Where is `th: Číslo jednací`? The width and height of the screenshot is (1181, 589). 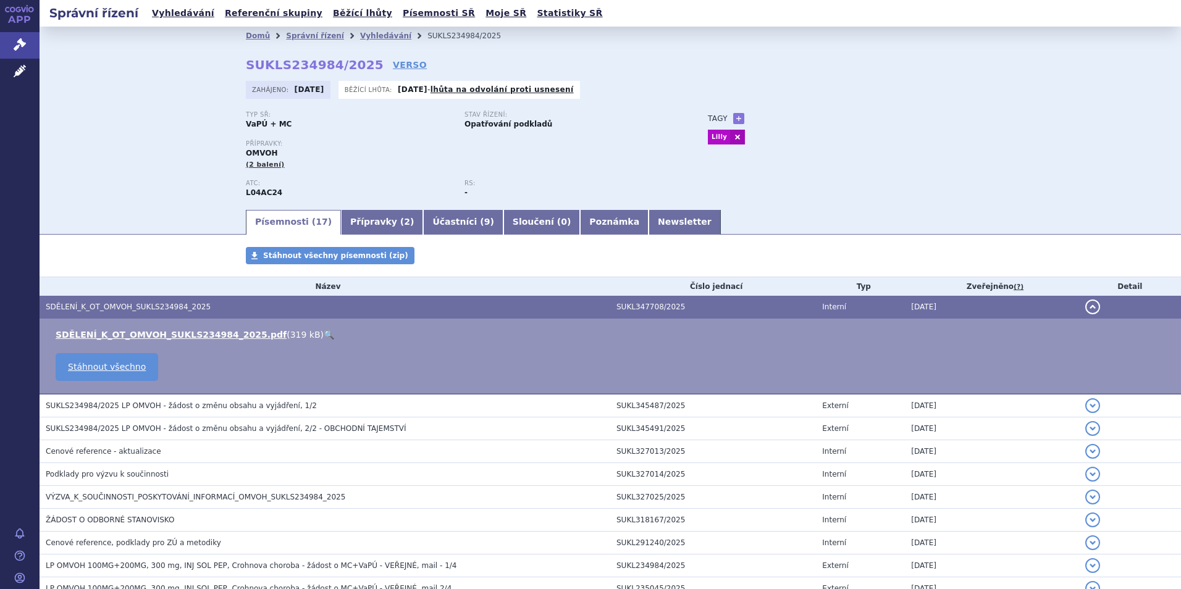 th: Číslo jednací is located at coordinates (713, 287).